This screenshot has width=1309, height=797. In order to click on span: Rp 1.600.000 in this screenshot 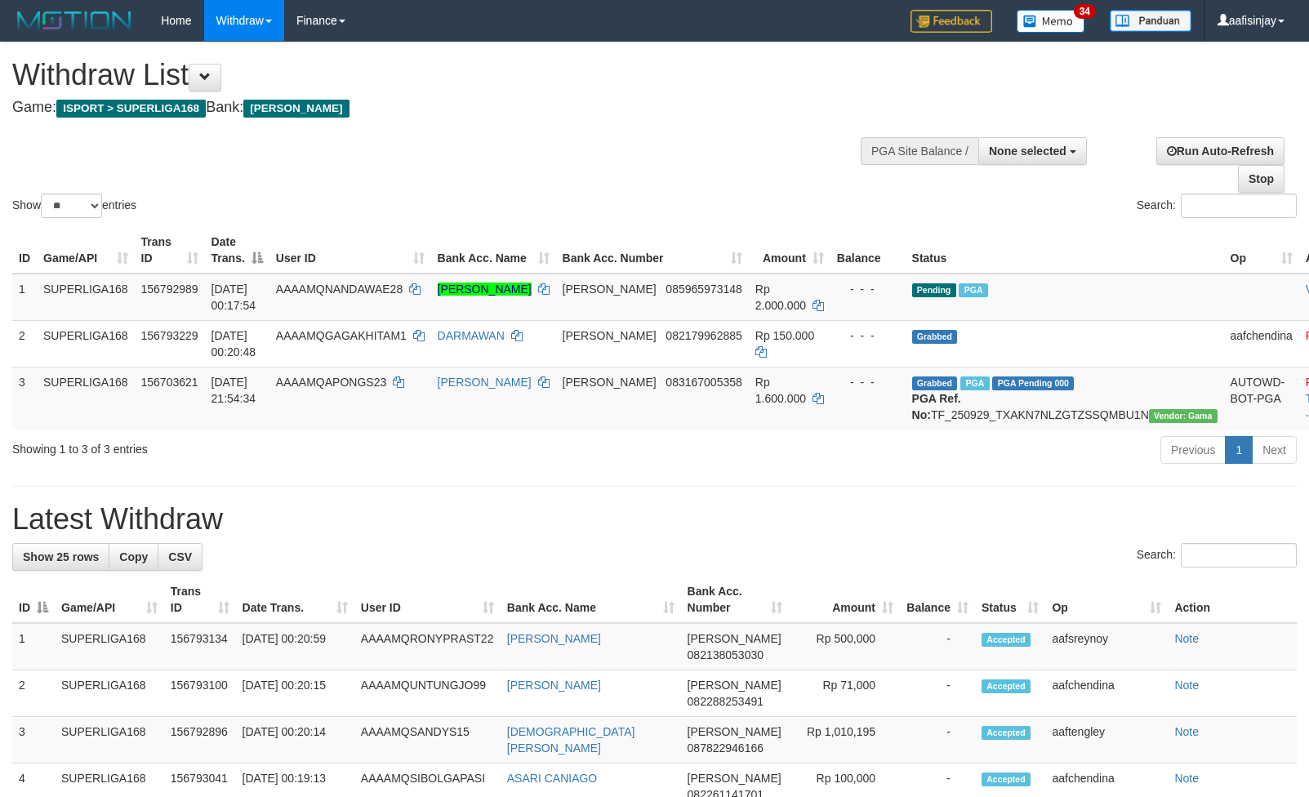, I will do `click(781, 390)`.